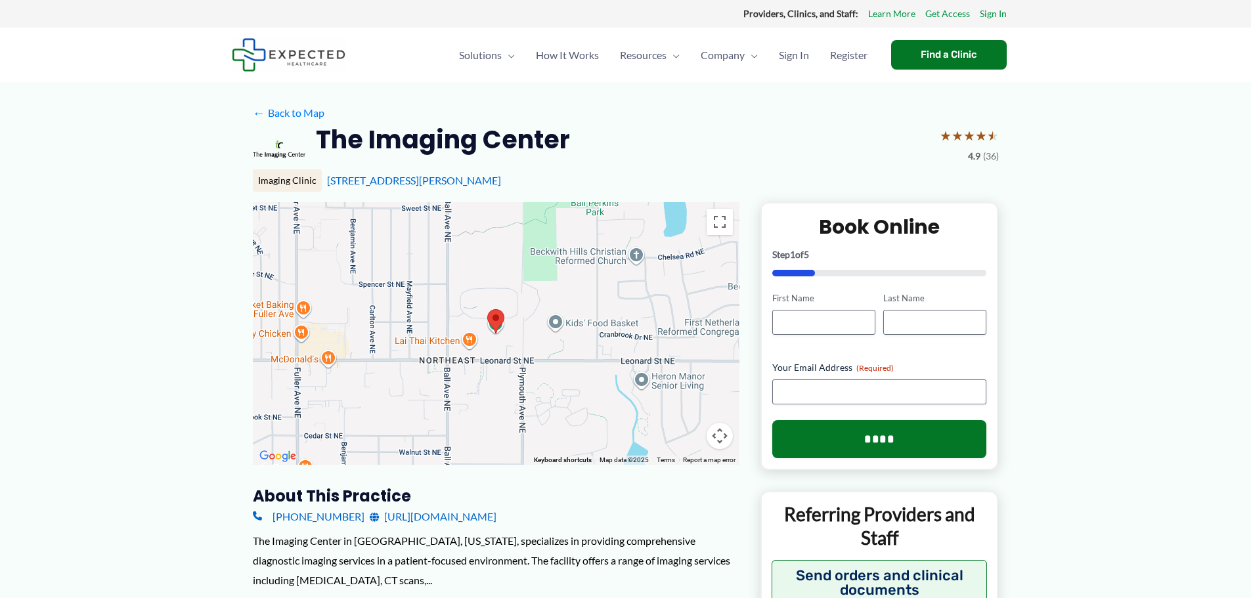  What do you see at coordinates (649, 55) in the screenshot?
I see `a: ResourcesMenu Toggle` at bounding box center [649, 55].